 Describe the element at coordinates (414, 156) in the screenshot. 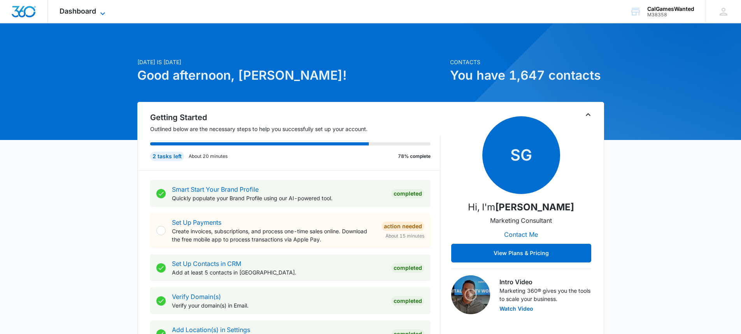

I see `p: 78% complete` at that location.